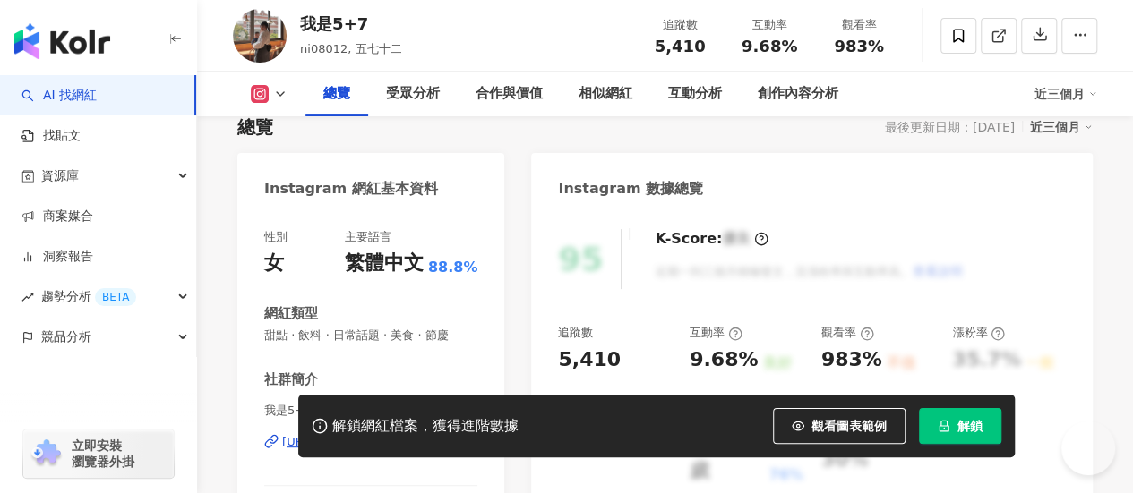 This screenshot has height=493, width=1133. What do you see at coordinates (274, 263) in the screenshot?
I see `div: 女` at bounding box center [274, 263].